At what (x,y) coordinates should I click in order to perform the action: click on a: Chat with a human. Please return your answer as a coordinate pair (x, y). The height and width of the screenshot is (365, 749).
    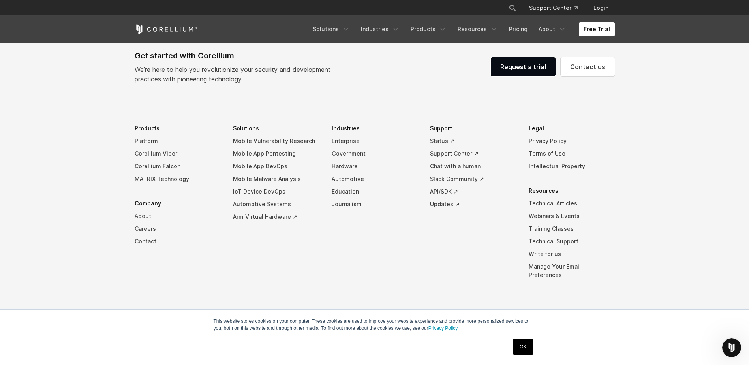
    Looking at the image, I should click on (473, 166).